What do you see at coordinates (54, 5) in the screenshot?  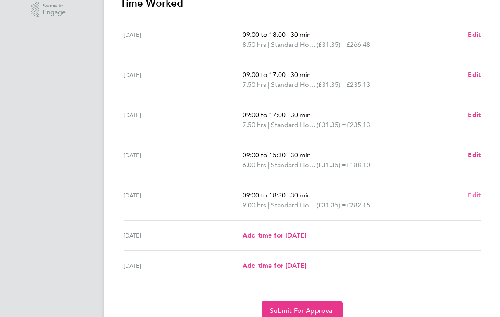 I see `span: Powered by` at bounding box center [54, 5].